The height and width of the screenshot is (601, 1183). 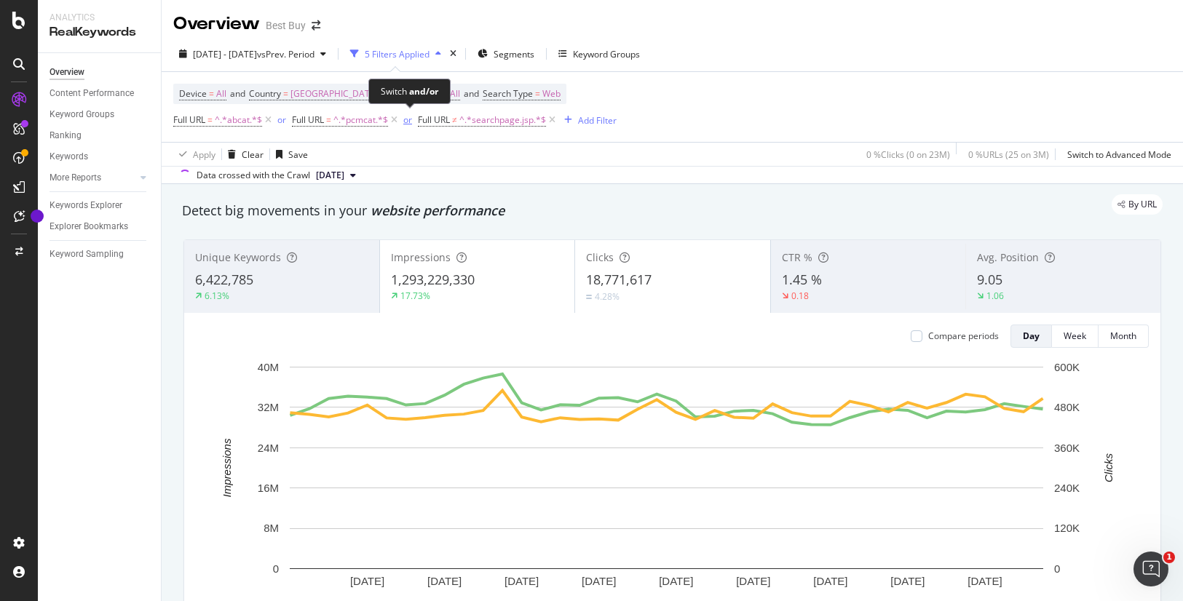 What do you see at coordinates (316, 25) in the screenshot?
I see `div: arrow-right-arrow-left` at bounding box center [316, 25].